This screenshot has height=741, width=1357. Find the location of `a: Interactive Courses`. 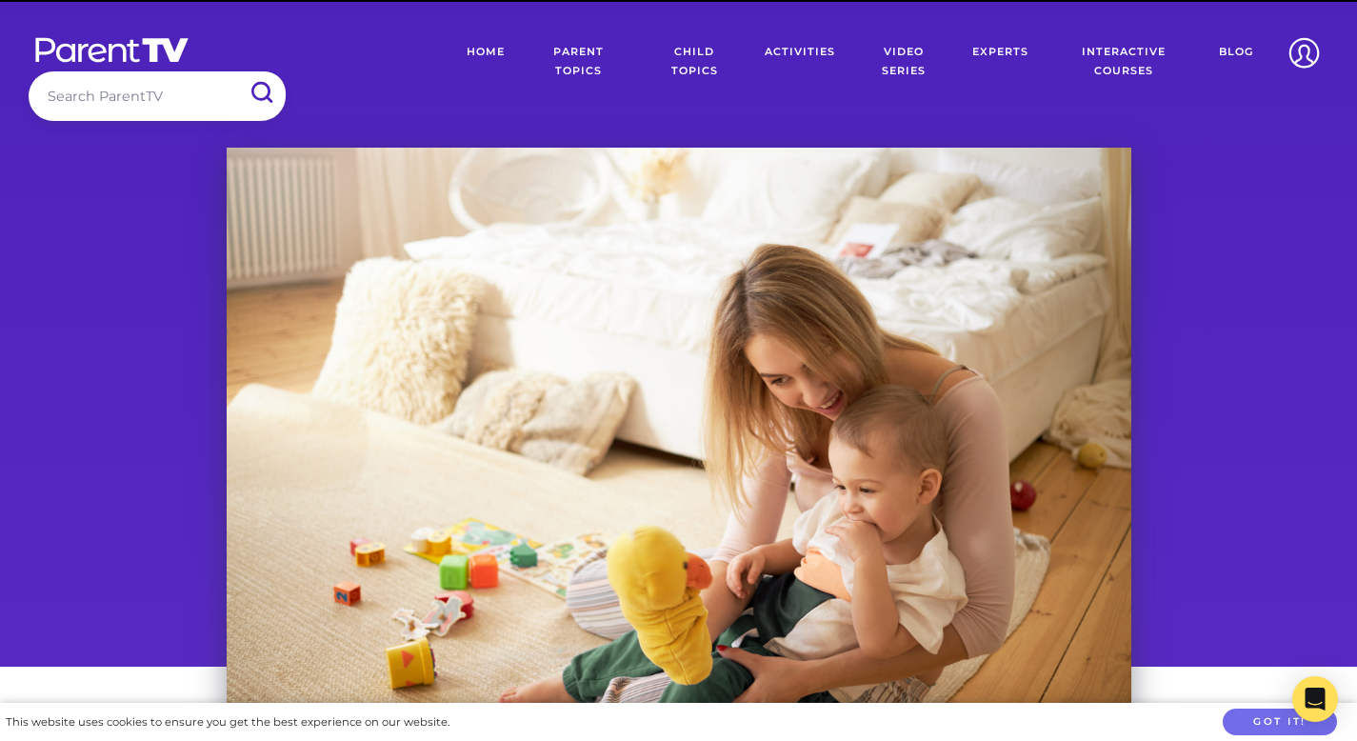

a: Interactive Courses is located at coordinates (1124, 62).